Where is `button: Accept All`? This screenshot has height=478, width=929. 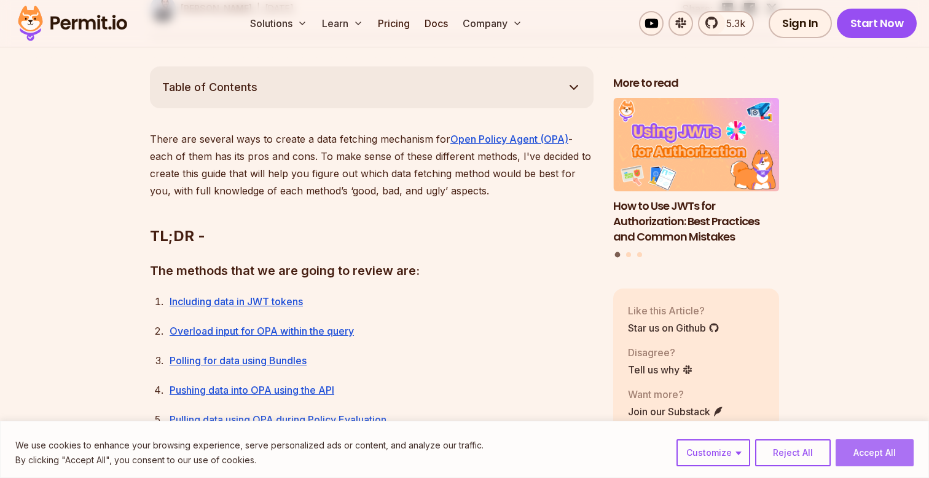 button: Accept All is located at coordinates (875, 452).